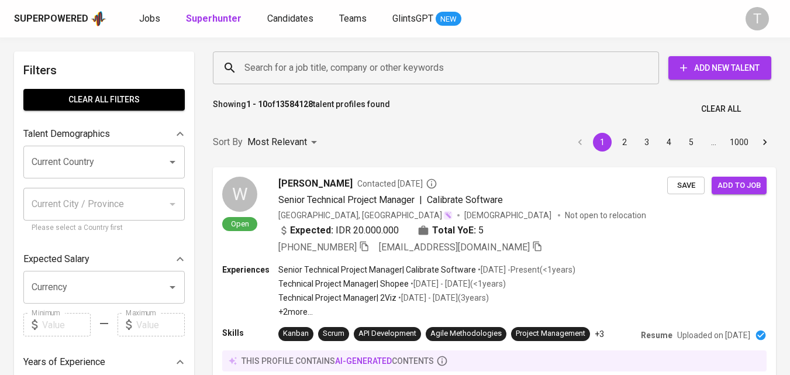 Image resolution: width=790 pixels, height=375 pixels. Describe the element at coordinates (338, 230) in the screenshot. I see `div: IDR 20.000.000` at that location.